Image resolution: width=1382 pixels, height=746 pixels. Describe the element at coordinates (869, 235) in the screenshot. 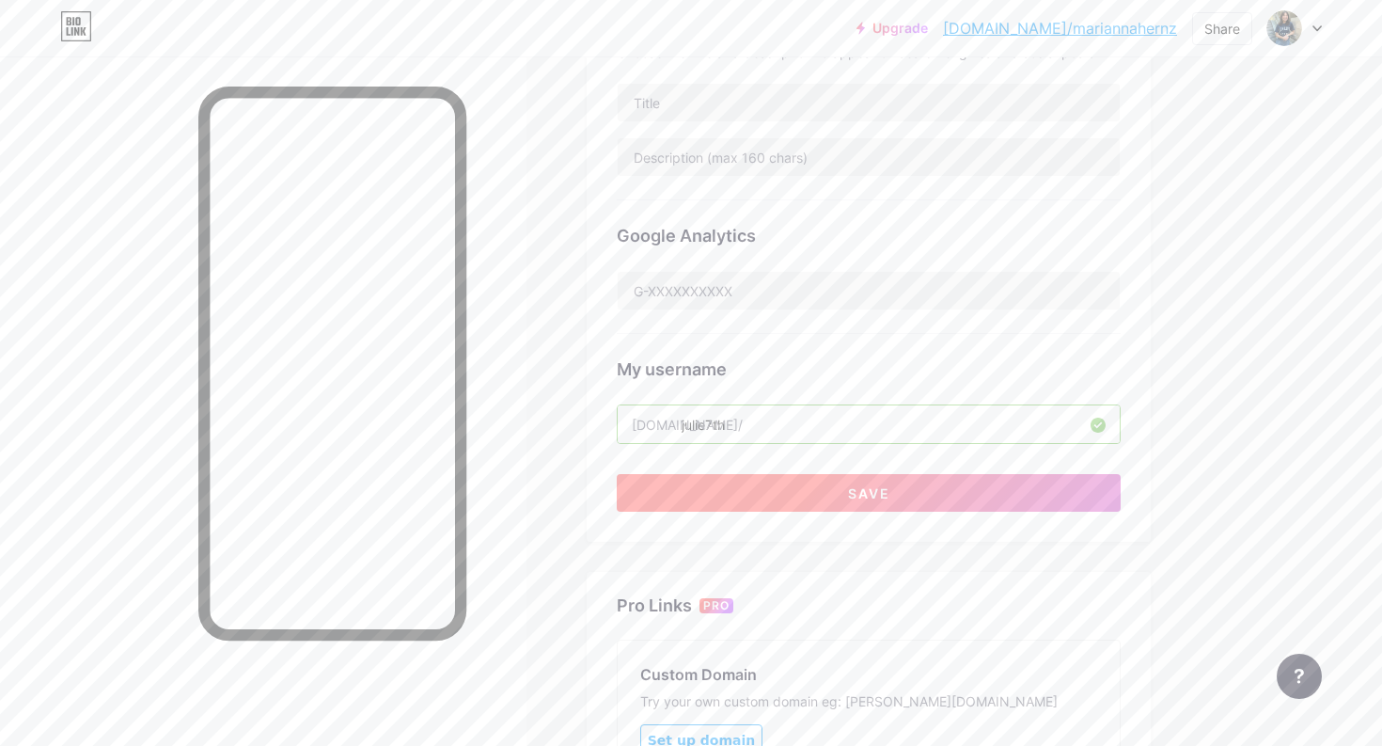

I see `div: Google Analytics` at that location.